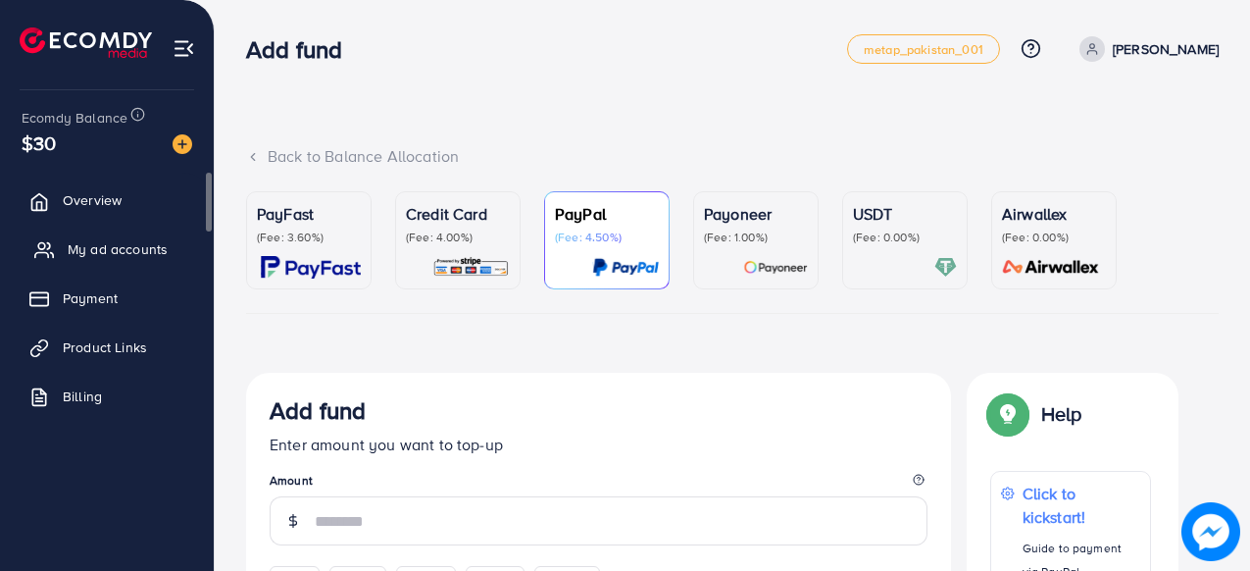 The height and width of the screenshot is (571, 1250). Describe the element at coordinates (924, 49) in the screenshot. I see `a: metap_pakistan_001` at that location.